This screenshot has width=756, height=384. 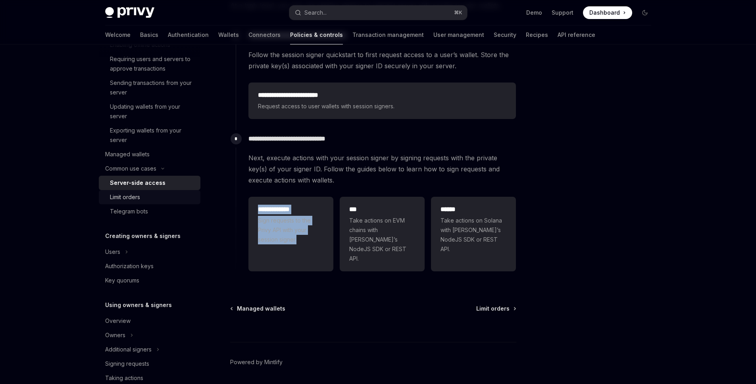 What do you see at coordinates (493, 309) in the screenshot?
I see `span: Limit orders` at bounding box center [493, 309].